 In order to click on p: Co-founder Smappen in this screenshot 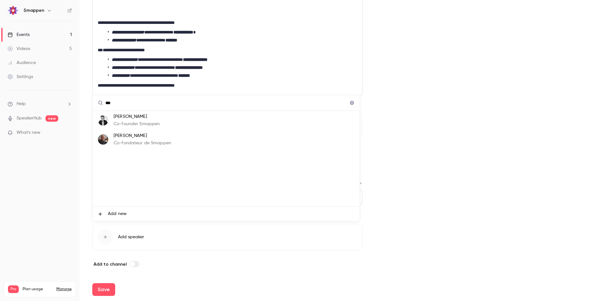, I will do `click(136, 124)`.